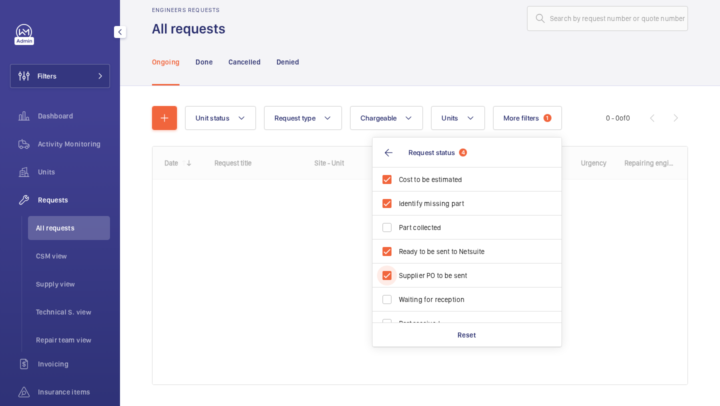  What do you see at coordinates (303, 118) in the screenshot?
I see `button: Request type` at bounding box center [303, 118].